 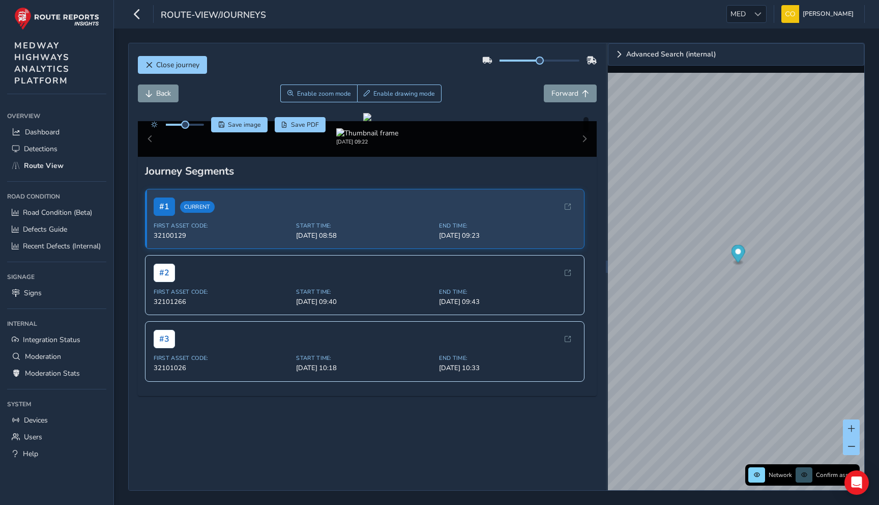 I want to click on span: 32101026, so click(x=222, y=368).